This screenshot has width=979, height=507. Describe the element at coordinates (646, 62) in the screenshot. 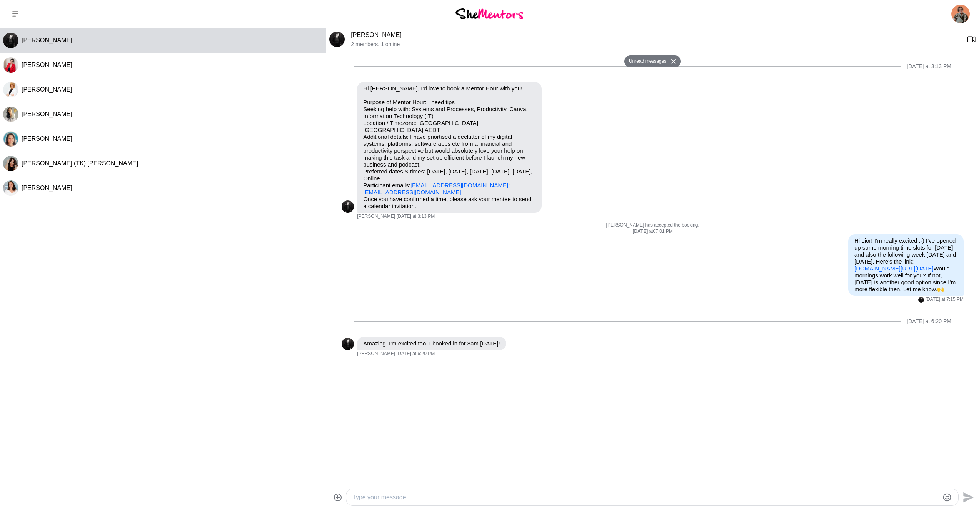

I see `button: Unread messages` at that location.